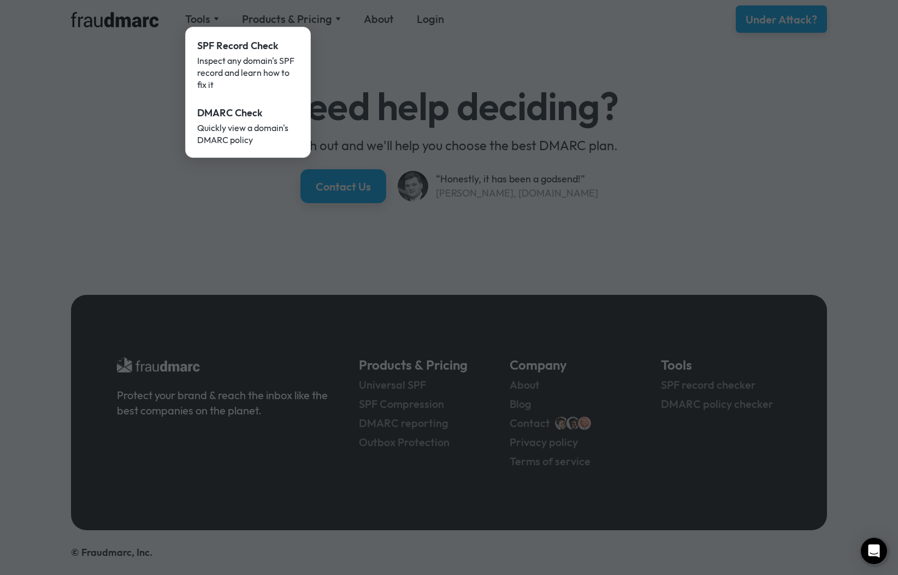  What do you see at coordinates (248, 126) in the screenshot?
I see `a: DMARC CheckQuickly view a domain's DMARC policy` at bounding box center [248, 126].